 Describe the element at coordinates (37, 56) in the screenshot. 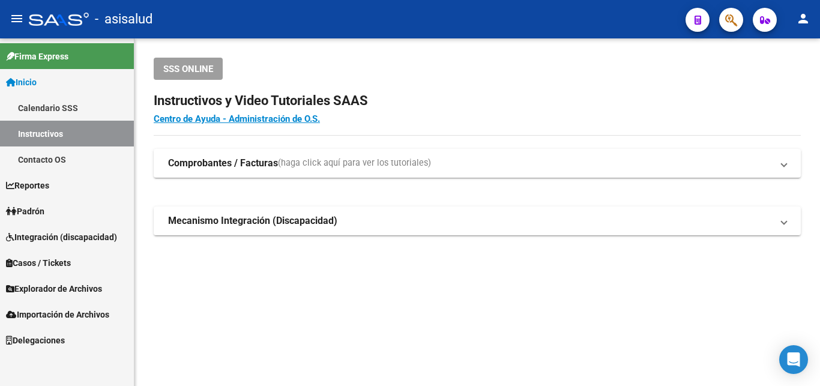

I see `span: Firma Express` at that location.